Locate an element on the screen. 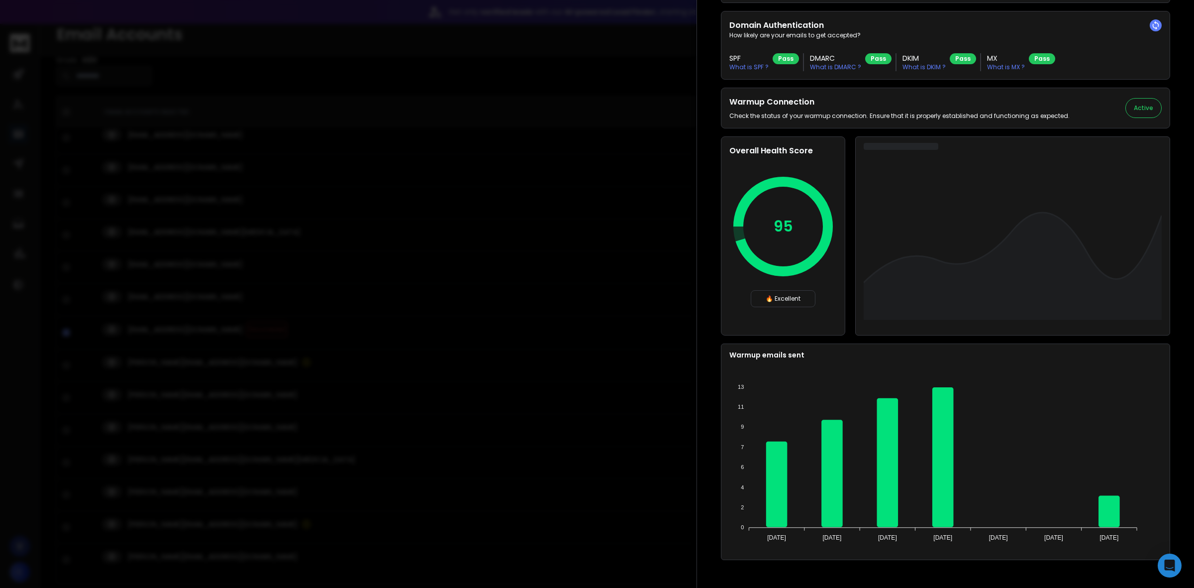 The width and height of the screenshot is (1194, 588). p: What is DKIM ? is located at coordinates (924, 67).